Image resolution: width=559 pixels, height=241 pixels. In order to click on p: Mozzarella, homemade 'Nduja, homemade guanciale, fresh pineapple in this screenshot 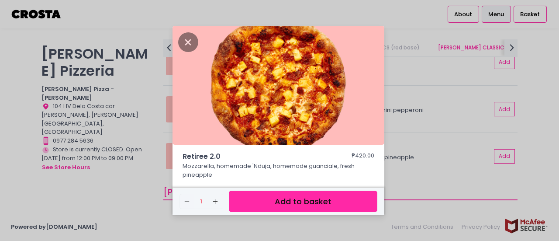, I will do `click(279, 170)`.